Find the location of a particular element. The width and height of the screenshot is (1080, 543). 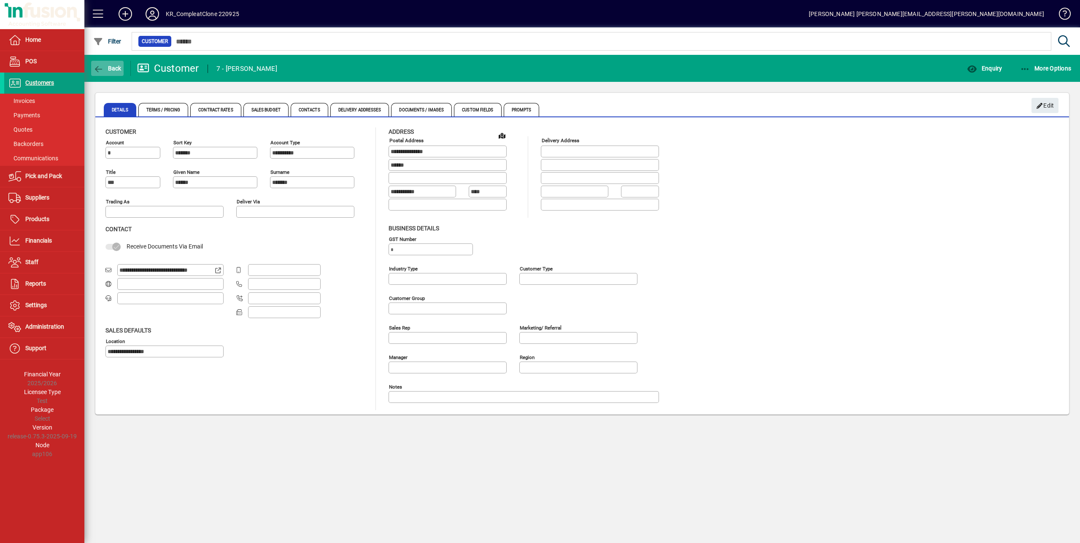

mat-label: Surname is located at coordinates (280, 172).